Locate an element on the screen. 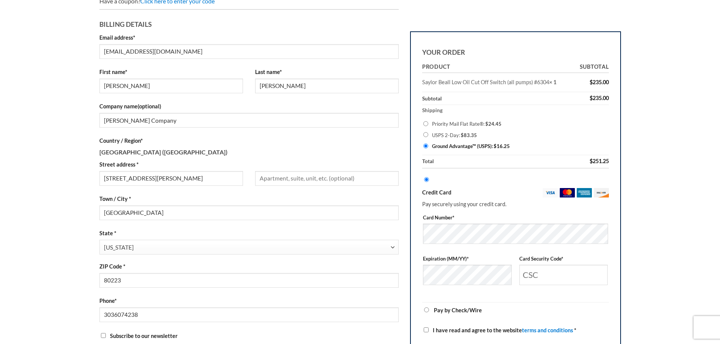  label: Ground Advantage™ (USPS): is located at coordinates (519, 147).